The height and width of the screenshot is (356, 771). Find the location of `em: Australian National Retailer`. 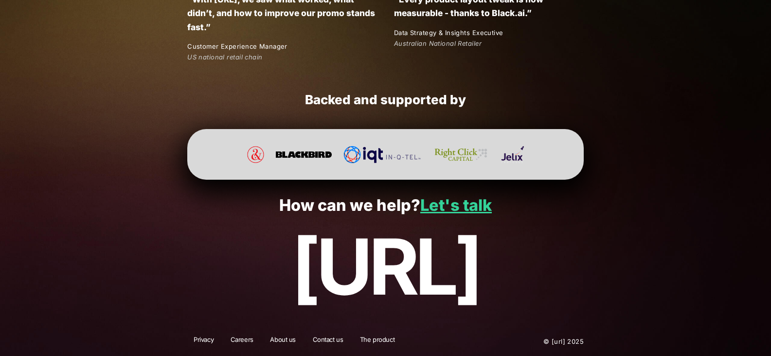

em: Australian National Retailer is located at coordinates (438, 43).